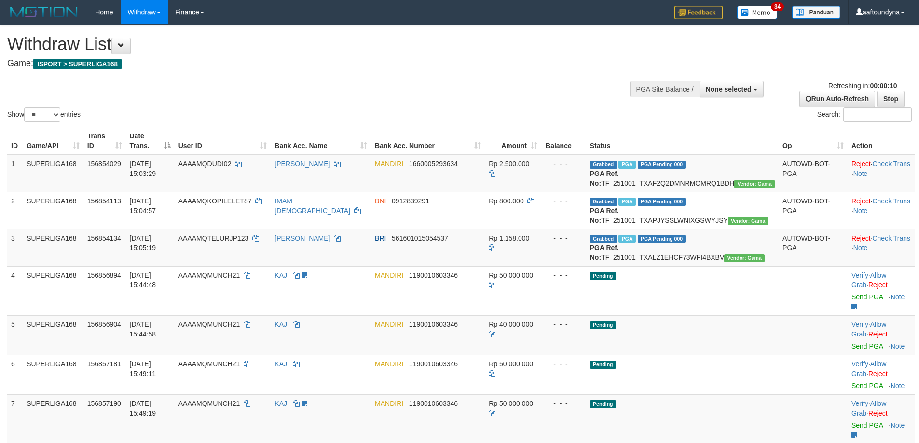 This screenshot has width=919, height=443. Describe the element at coordinates (205, 164) in the screenshot. I see `span: AAAAMQDUDI02` at that location.